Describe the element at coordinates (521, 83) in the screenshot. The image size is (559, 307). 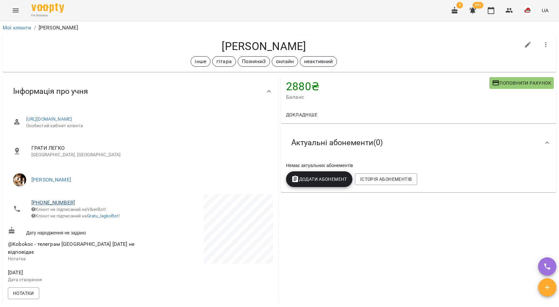
I see `button: Поповнити рахунок` at that location.